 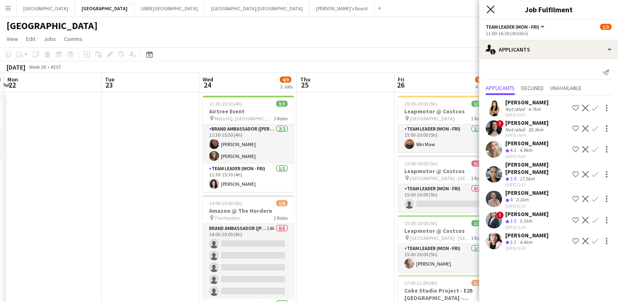 What do you see at coordinates (444, 138) in the screenshot?
I see `app-card-role: Team Leader (Mon - Fri)1/115:00-20:00 (5h)Win Maw` at bounding box center [444, 138].